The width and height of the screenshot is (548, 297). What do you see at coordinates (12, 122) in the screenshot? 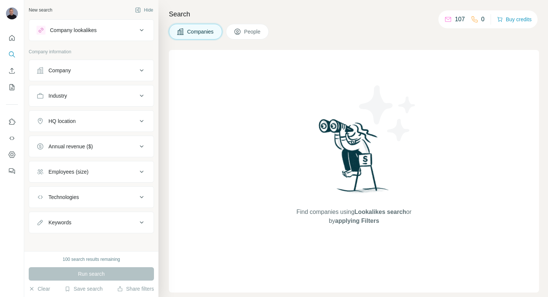
I see `button: Use Surfe on LinkedIn` at bounding box center [12, 122].